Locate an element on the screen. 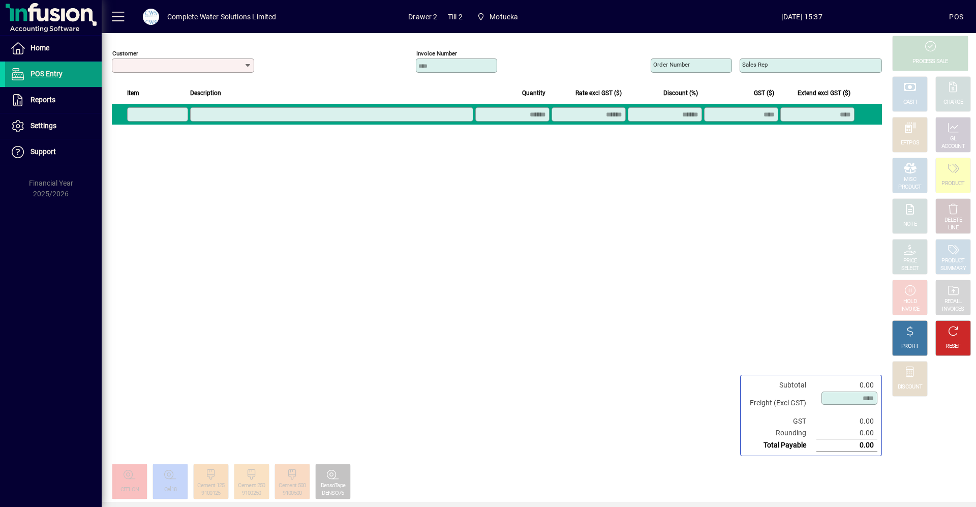  div: Cel18 is located at coordinates (170, 489).